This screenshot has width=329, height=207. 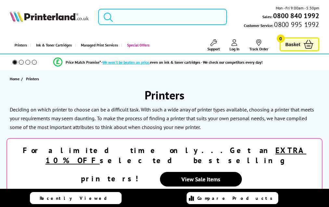 I want to click on span: Basket, so click(x=293, y=44).